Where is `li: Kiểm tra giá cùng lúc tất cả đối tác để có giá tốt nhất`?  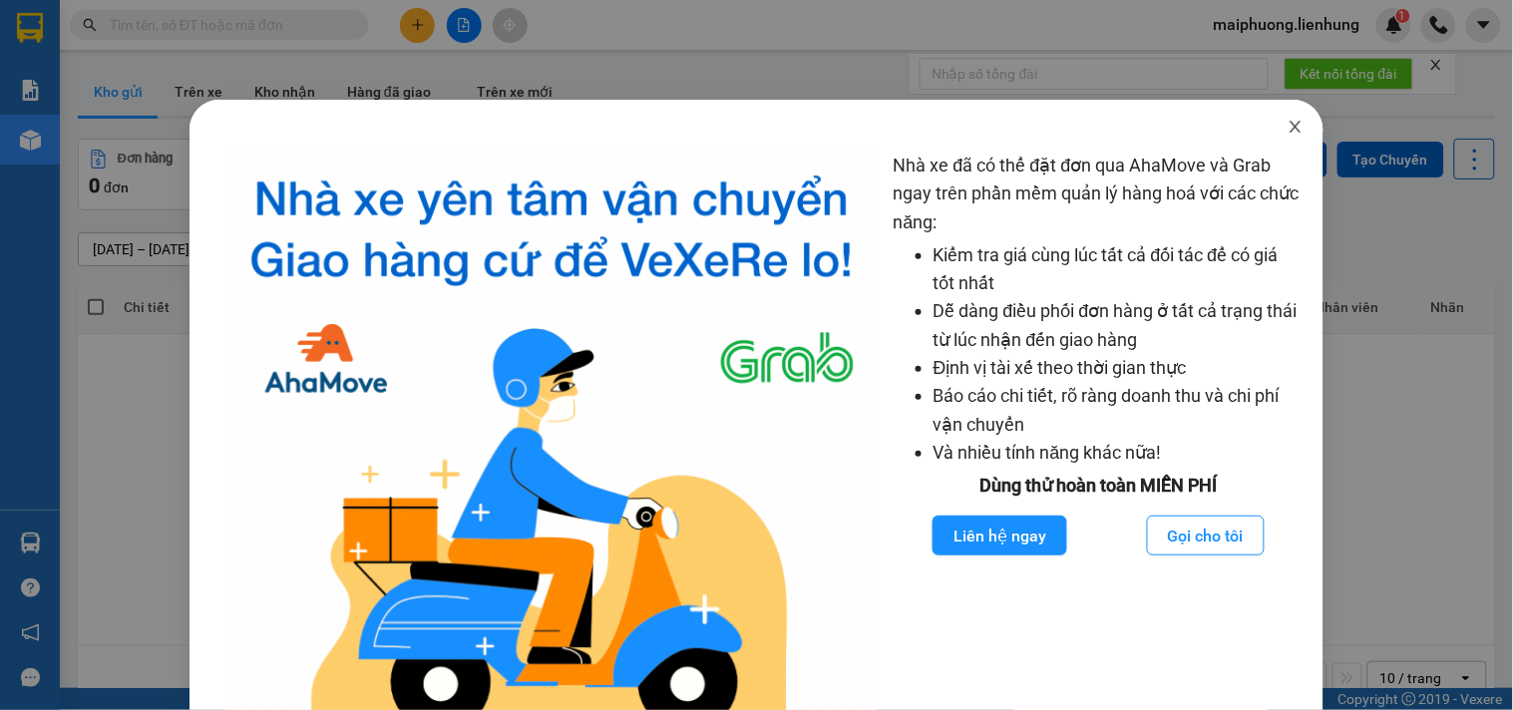 li: Kiểm tra giá cùng lúc tất cả đối tác để có giá tốt nhất is located at coordinates (1119, 269).